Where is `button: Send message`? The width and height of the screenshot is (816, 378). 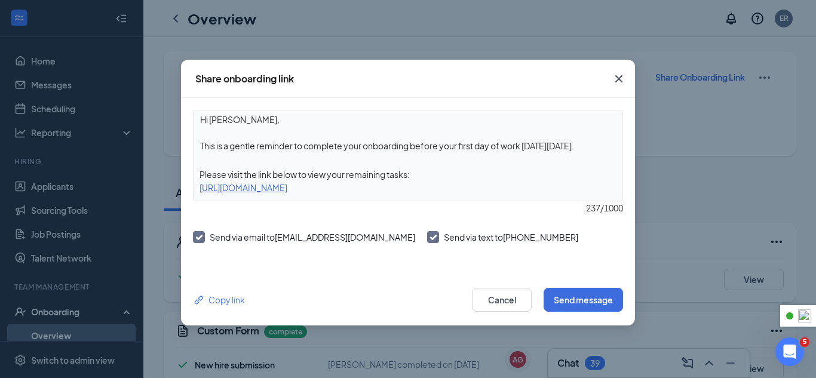 button: Send message is located at coordinates (583, 300).